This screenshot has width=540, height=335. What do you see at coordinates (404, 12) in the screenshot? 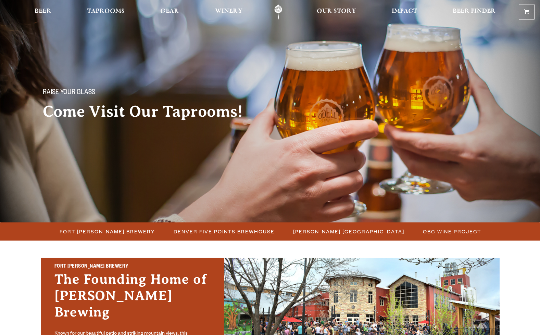
I see `a: Impact` at bounding box center [404, 12].